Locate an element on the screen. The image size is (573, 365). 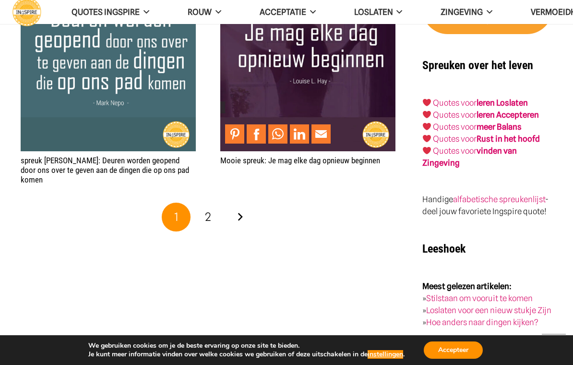
a: Mooie spreuk: Je mag elke dag opnieuw beginnen is located at coordinates (300, 160).